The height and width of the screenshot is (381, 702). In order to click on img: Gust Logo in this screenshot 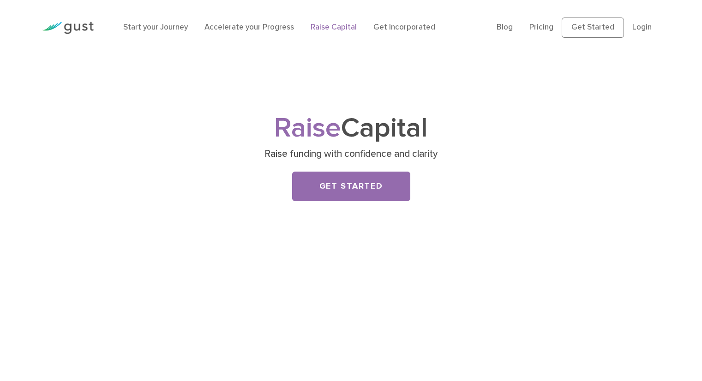, I will do `click(68, 28)`.